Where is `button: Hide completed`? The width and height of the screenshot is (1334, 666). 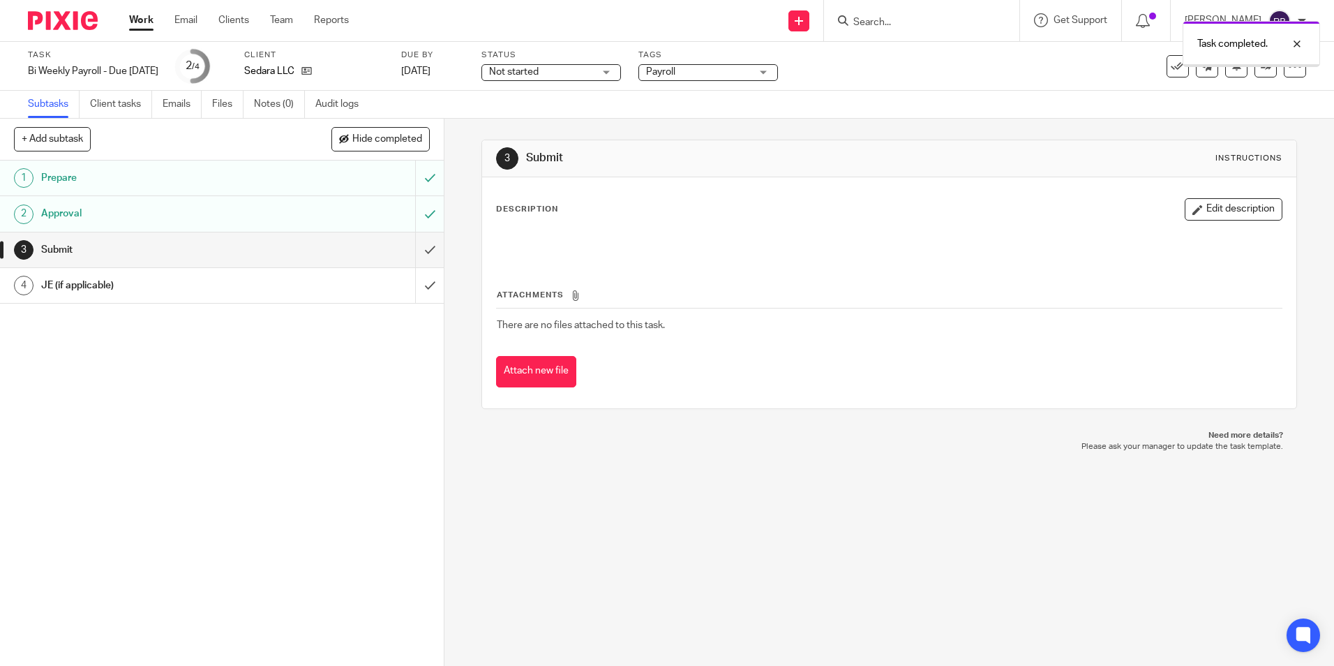 button: Hide completed is located at coordinates (380, 139).